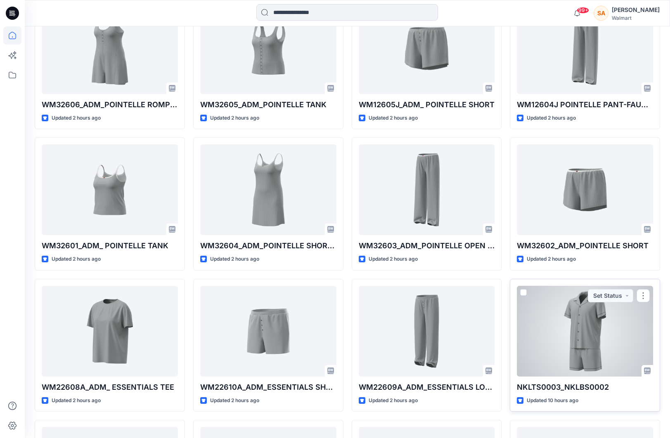 The width and height of the screenshot is (670, 438). What do you see at coordinates (427, 246) in the screenshot?
I see `p: WM32603_ADM_POINTELLE OPEN PANT` at bounding box center [427, 246].